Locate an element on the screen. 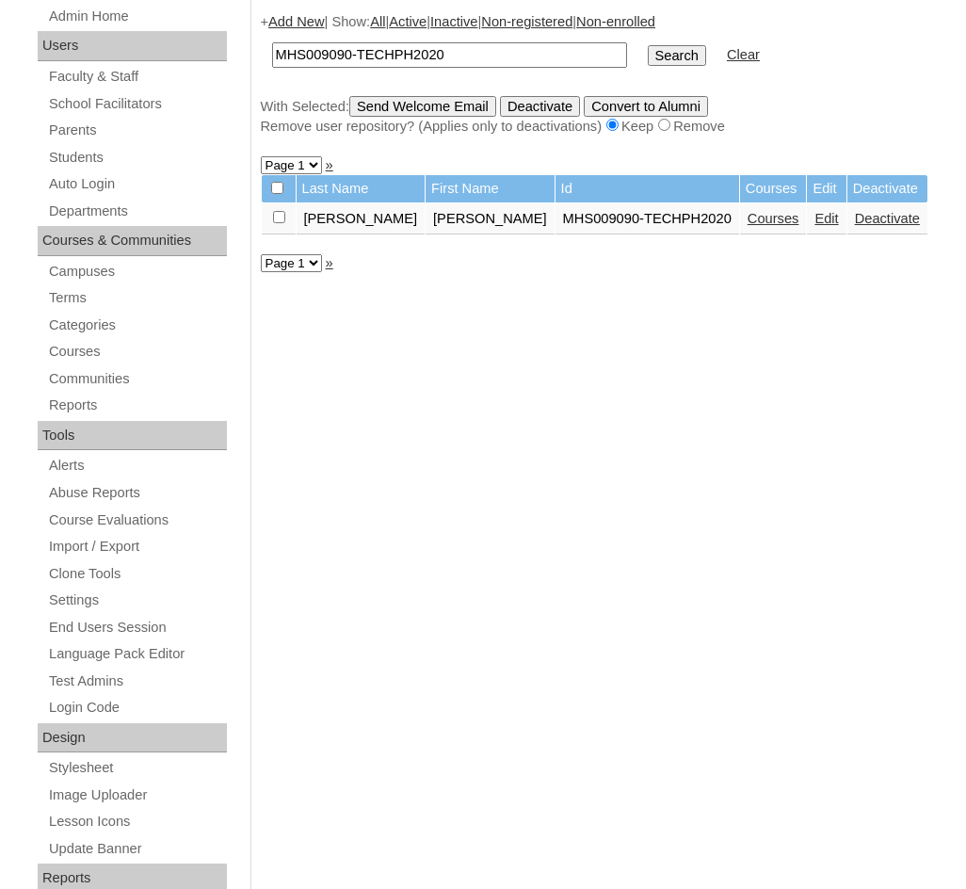 The image size is (966, 889). a: Parents is located at coordinates (137, 130).